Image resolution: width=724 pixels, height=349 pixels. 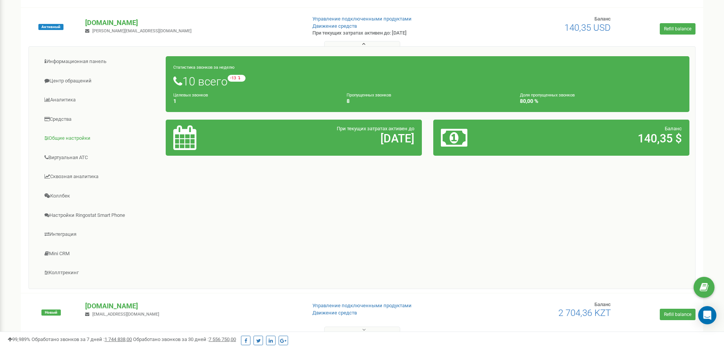 What do you see at coordinates (547, 95) in the screenshot?
I see `small: Доля пропущенных звонков` at bounding box center [547, 95].